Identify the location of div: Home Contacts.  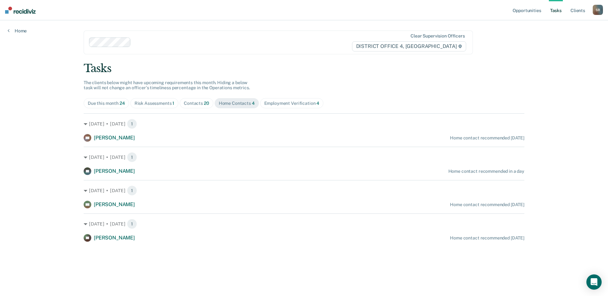
(237, 103).